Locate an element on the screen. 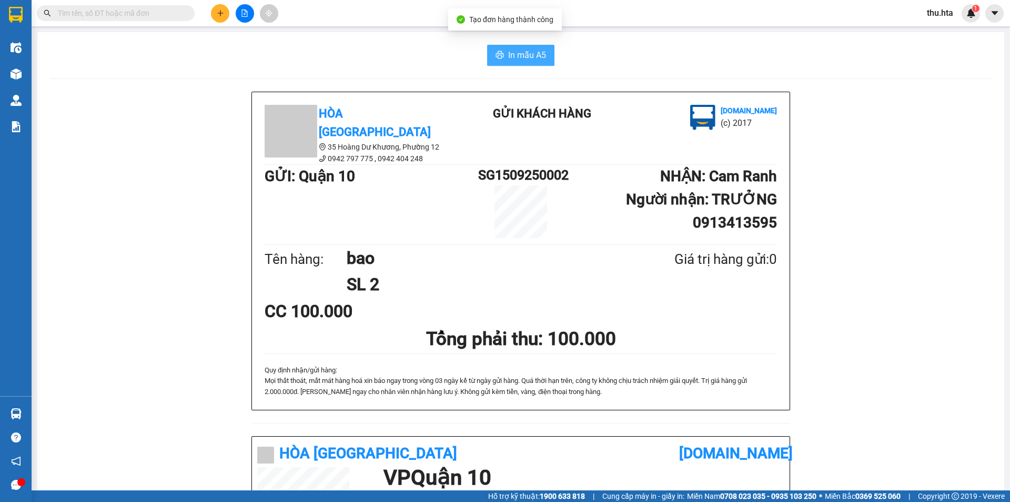 The image size is (1010, 502). b: Người nhận : TRƯỞNG 0913413595 is located at coordinates (701, 210).